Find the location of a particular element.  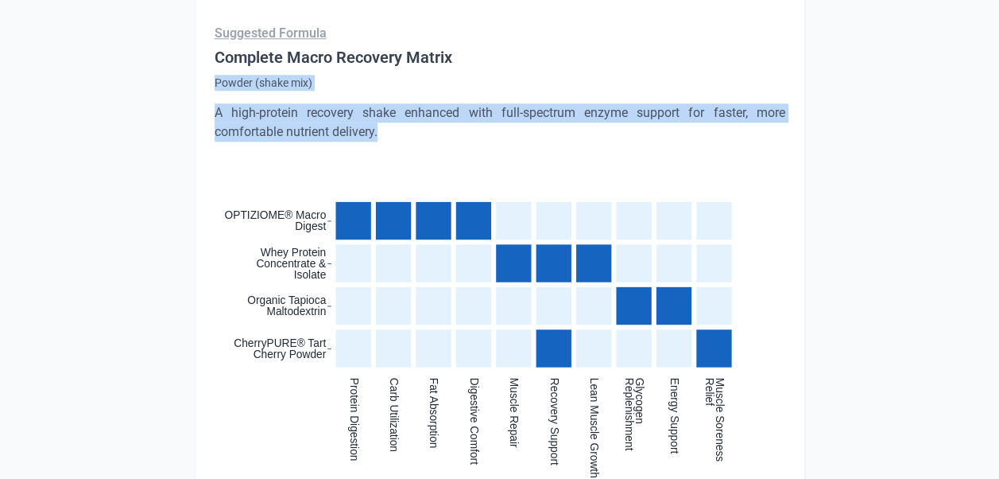

text: Energy Support is located at coordinates (673, 416).